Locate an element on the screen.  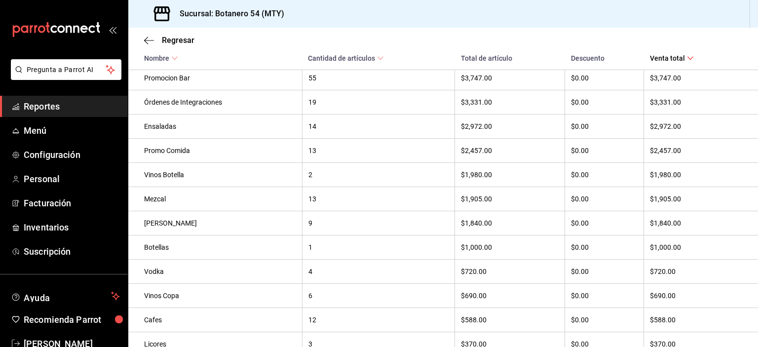
button: Pregunta a Parrot AI is located at coordinates (66, 70).